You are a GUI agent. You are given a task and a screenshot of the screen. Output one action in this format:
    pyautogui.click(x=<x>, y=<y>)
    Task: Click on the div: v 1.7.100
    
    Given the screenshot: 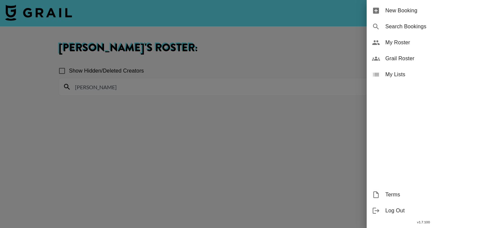 What is the action you would take?
    pyautogui.click(x=423, y=222)
    